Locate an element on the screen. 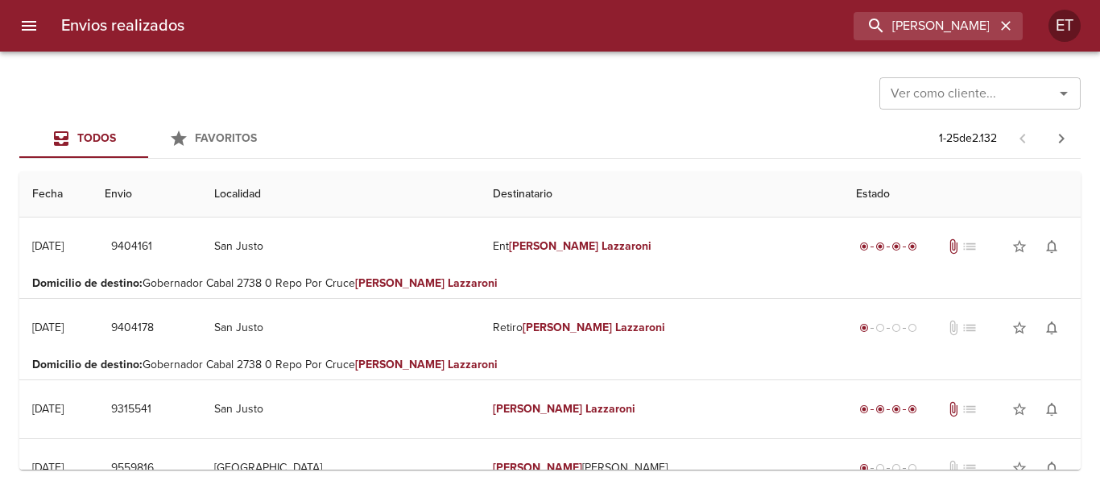 This screenshot has height=489, width=1100. span: Todos is located at coordinates (97, 138).